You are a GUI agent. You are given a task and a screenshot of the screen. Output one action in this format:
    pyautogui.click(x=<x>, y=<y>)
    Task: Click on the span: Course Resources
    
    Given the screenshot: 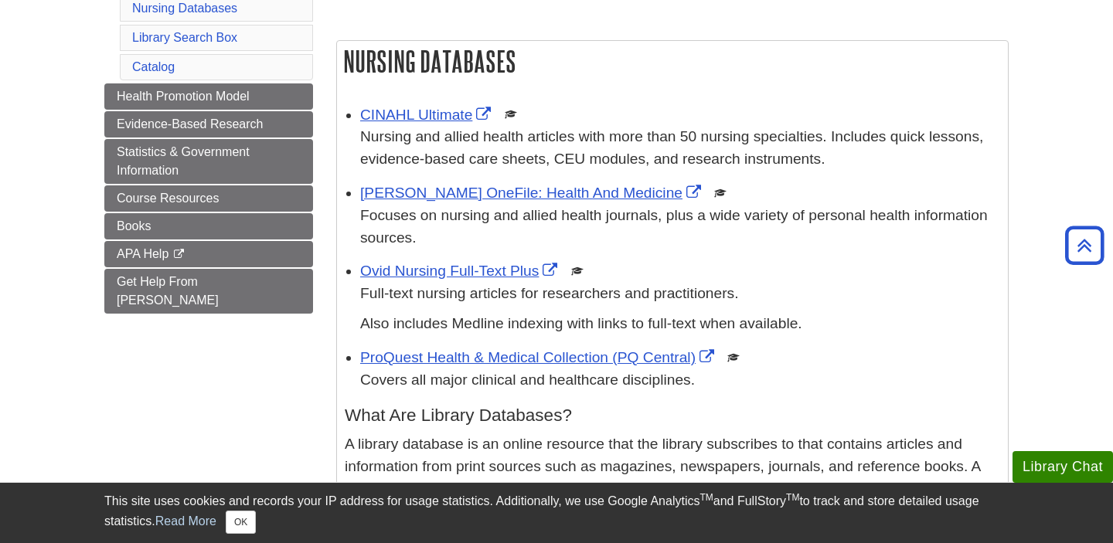 What is the action you would take?
    pyautogui.click(x=168, y=198)
    